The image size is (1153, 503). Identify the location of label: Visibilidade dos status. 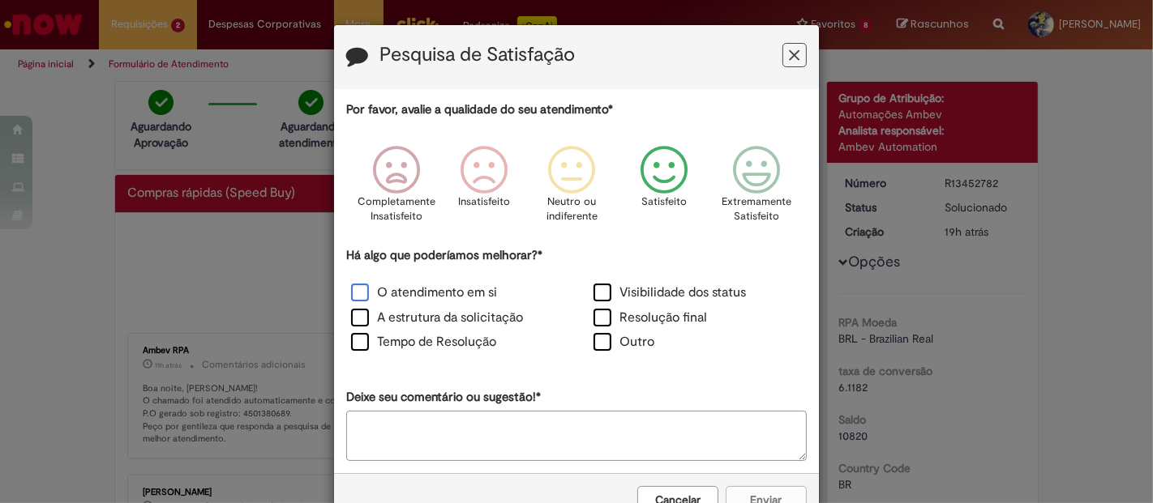
(670, 293).